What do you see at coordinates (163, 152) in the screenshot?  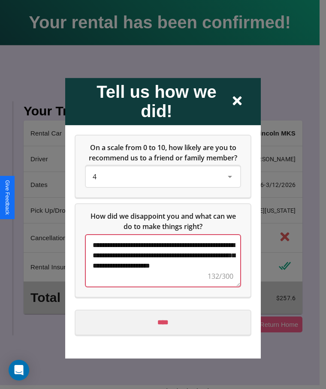 I see `h5: On a scale from 0 to 10, how likely are you to recommend us to a friend or family member?` at bounding box center [163, 152].